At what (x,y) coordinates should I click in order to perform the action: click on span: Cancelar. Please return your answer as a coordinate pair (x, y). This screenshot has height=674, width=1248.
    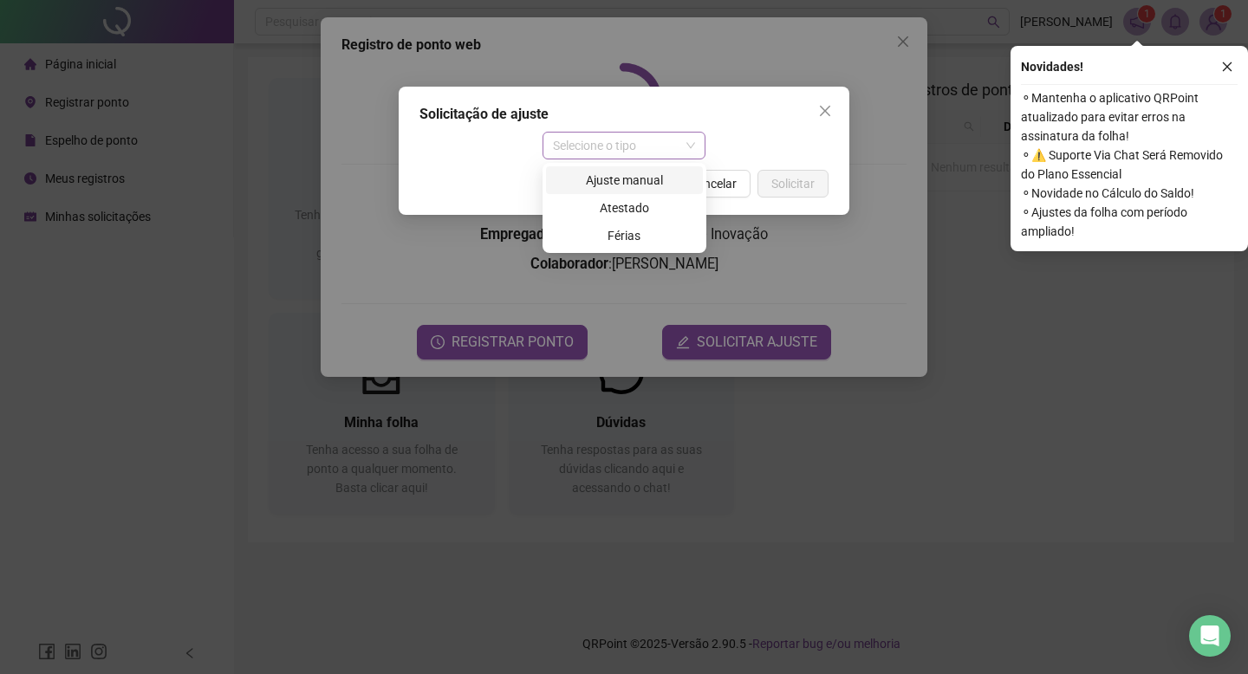
    Looking at the image, I should click on (712, 184).